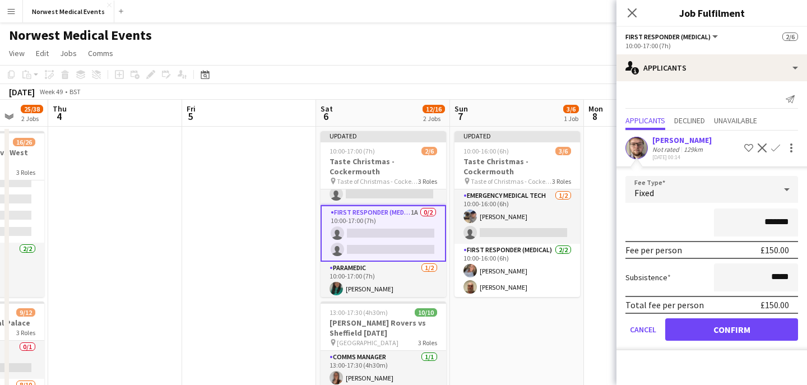 The image size is (807, 385). Describe the element at coordinates (383, 233) in the screenshot. I see `app-card-role: First Responder (Medical)1A0/210:00-17:00 (7h)` at that location.